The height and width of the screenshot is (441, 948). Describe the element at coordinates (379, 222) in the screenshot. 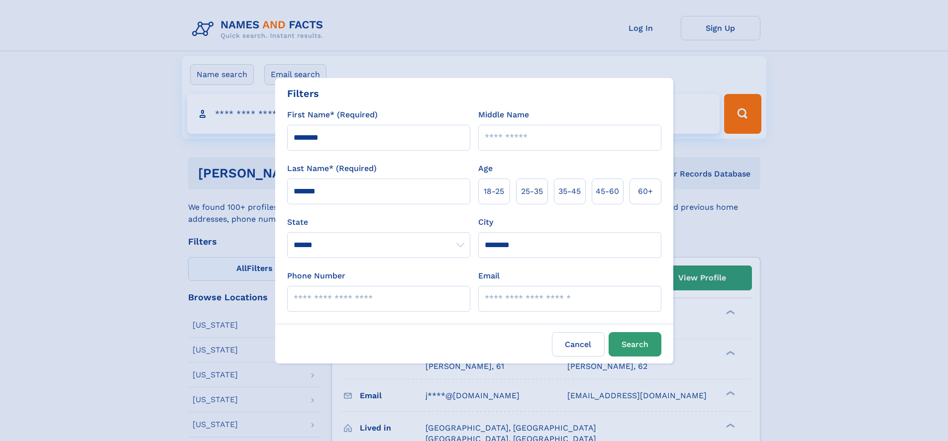

I see `label: State` at that location.